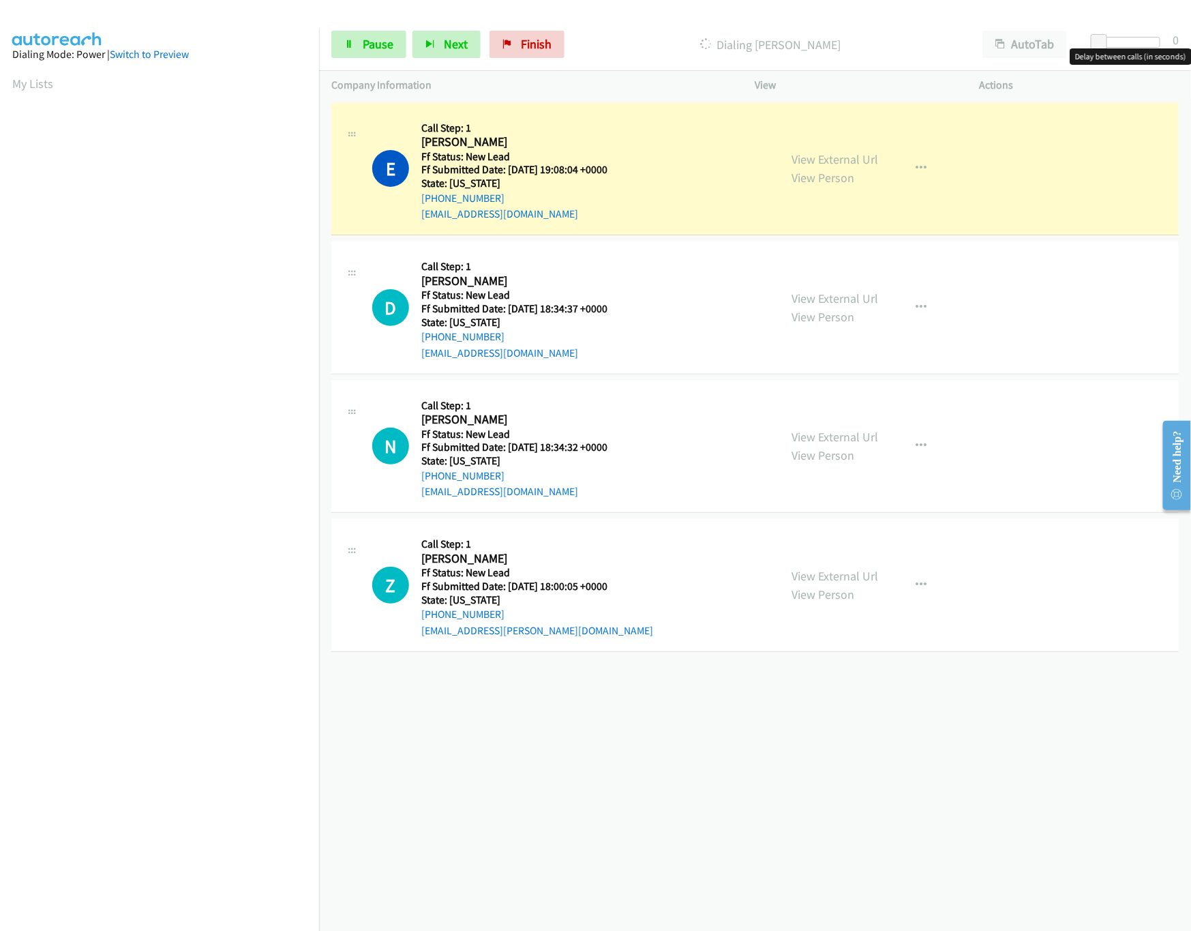 Image resolution: width=1191 pixels, height=931 pixels. I want to click on p: View, so click(855, 85).